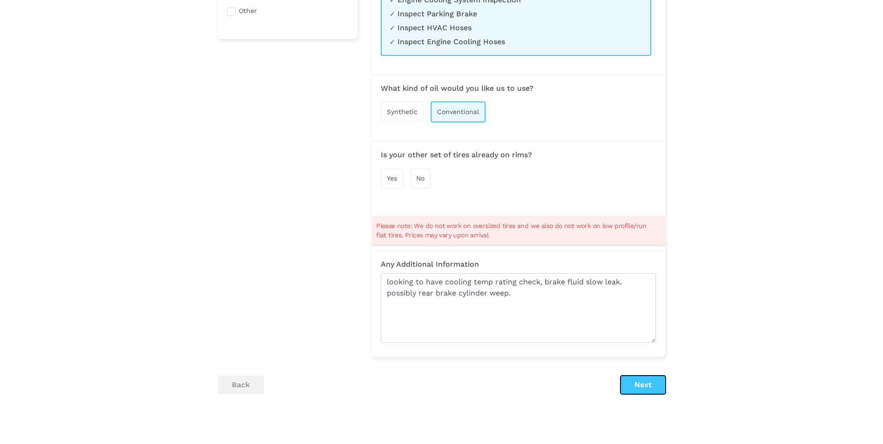  What do you see at coordinates (643, 385) in the screenshot?
I see `button: Next` at bounding box center [643, 385].